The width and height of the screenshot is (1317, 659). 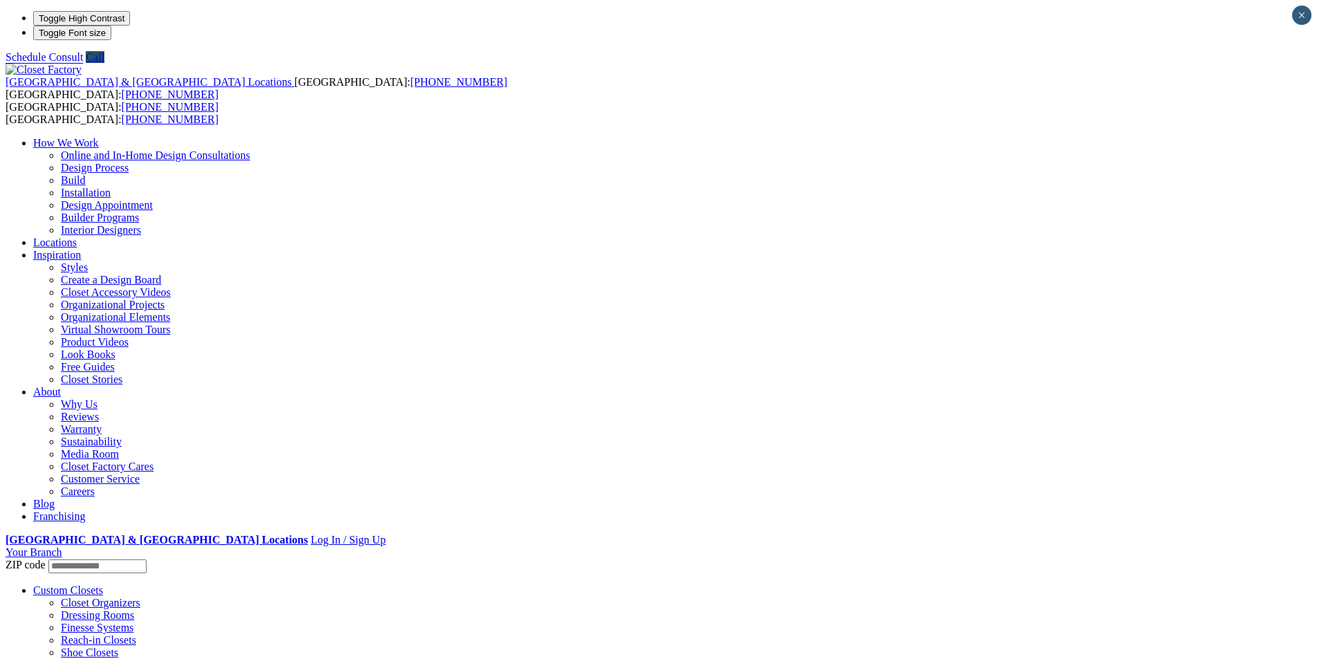 What do you see at coordinates (86, 192) in the screenshot?
I see `a: Installation` at bounding box center [86, 192].